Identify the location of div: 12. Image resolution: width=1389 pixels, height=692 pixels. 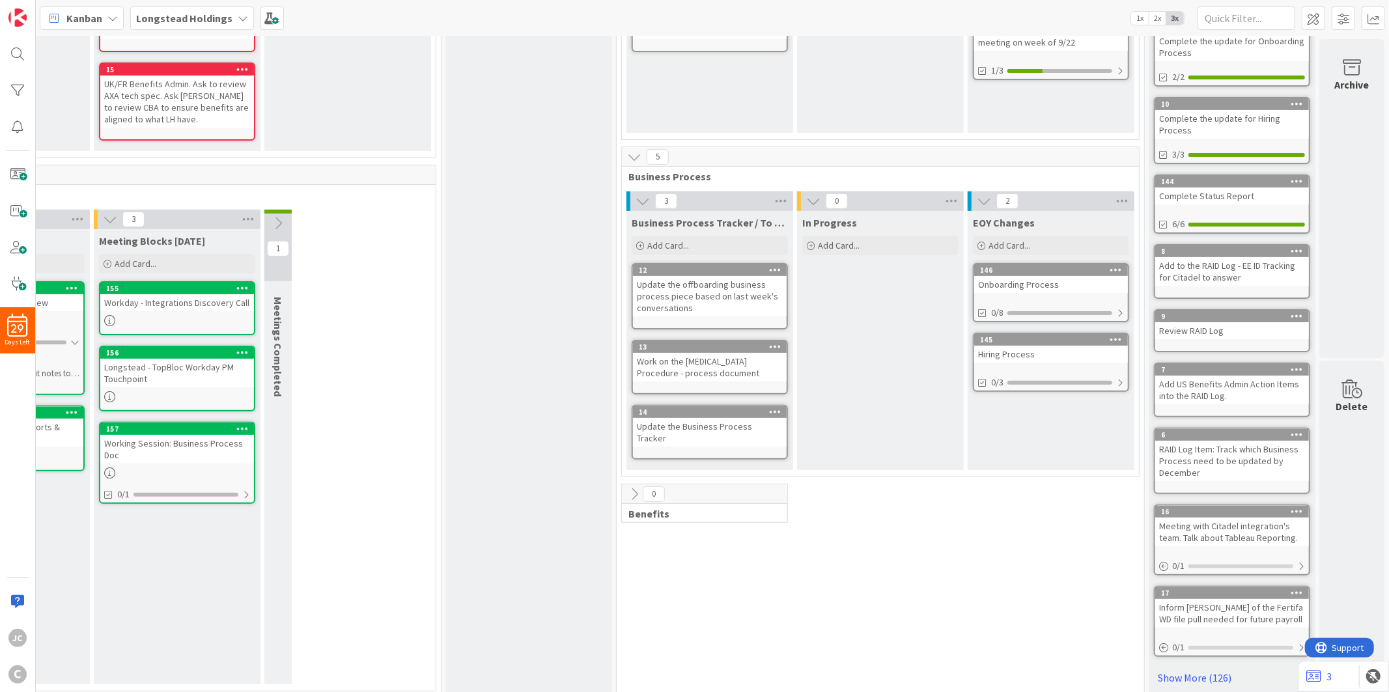
(712, 270).